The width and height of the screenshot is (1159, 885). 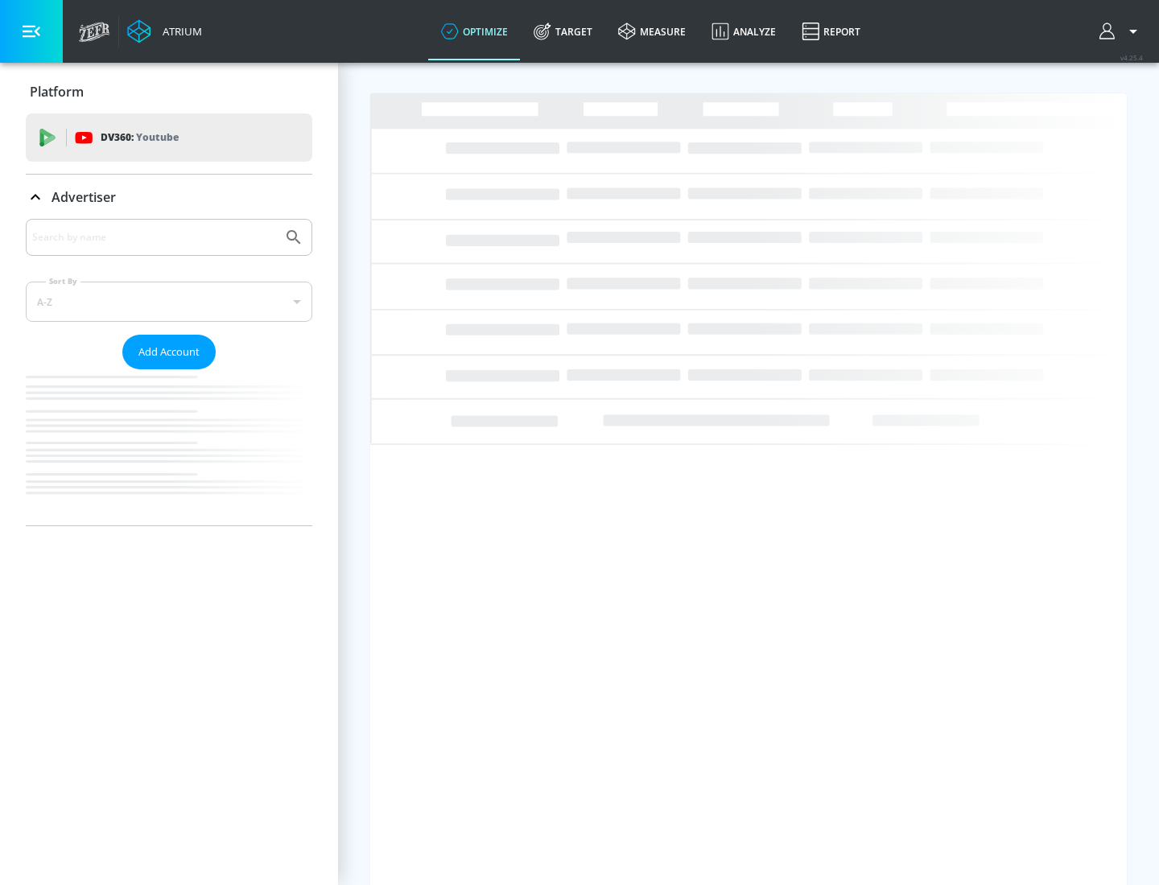 What do you see at coordinates (139, 138) in the screenshot?
I see `p: DV360:` at bounding box center [139, 138].